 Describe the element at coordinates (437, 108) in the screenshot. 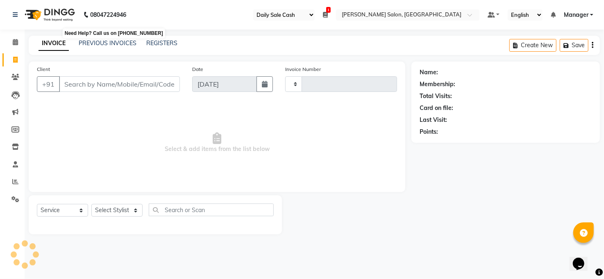

I see `div: Card on file:` at that location.